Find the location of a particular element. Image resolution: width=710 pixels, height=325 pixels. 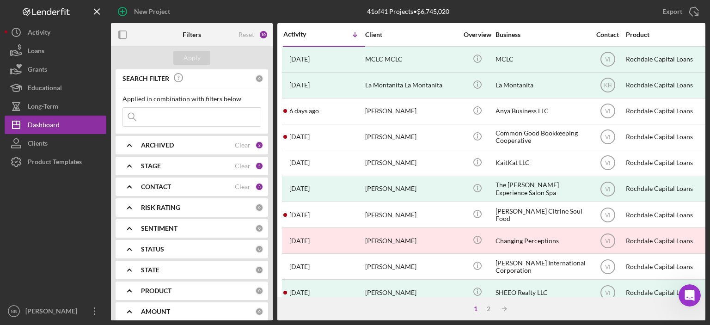

button: Activity is located at coordinates (56, 32).